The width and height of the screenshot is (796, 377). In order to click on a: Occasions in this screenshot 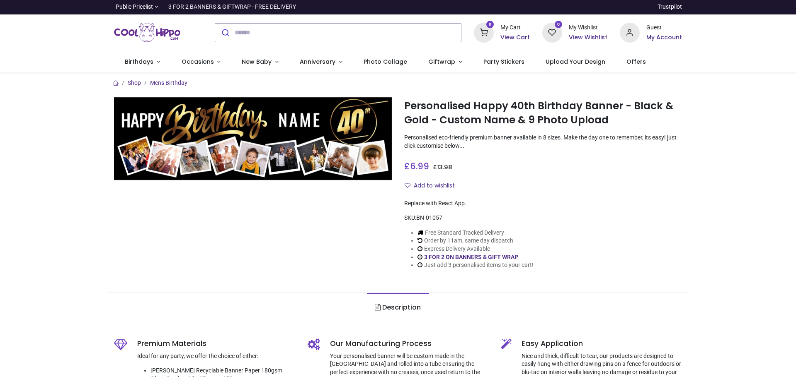, I will do `click(201, 62)`.